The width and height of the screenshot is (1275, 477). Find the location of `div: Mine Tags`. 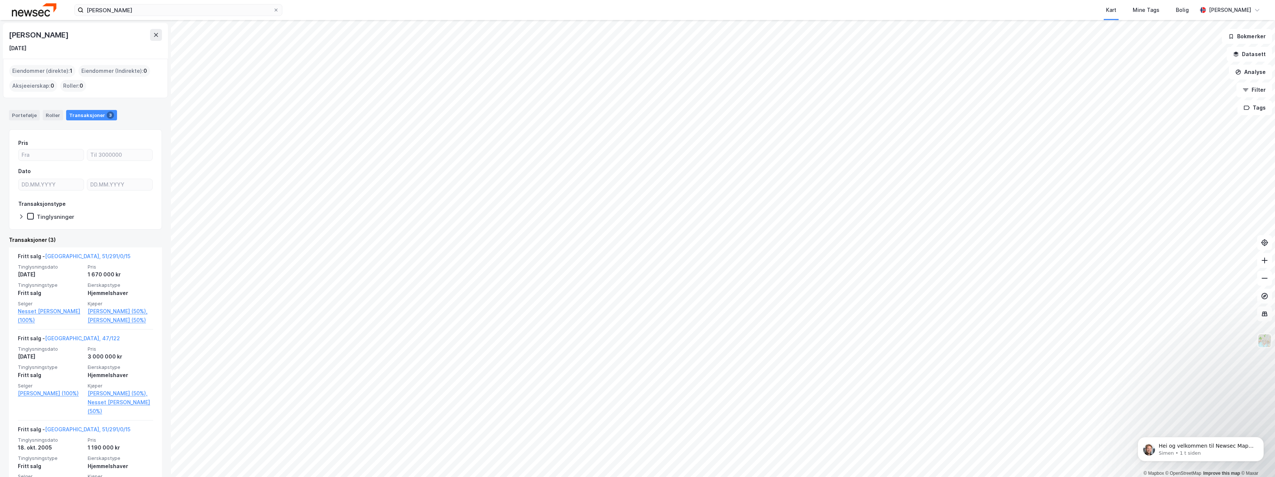

div: Mine Tags is located at coordinates (1146, 10).